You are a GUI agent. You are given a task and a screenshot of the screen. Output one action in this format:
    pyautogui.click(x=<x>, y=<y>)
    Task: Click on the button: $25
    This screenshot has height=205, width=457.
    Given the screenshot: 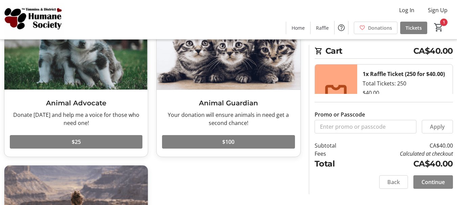 What is the action you would take?
    pyautogui.click(x=76, y=142)
    